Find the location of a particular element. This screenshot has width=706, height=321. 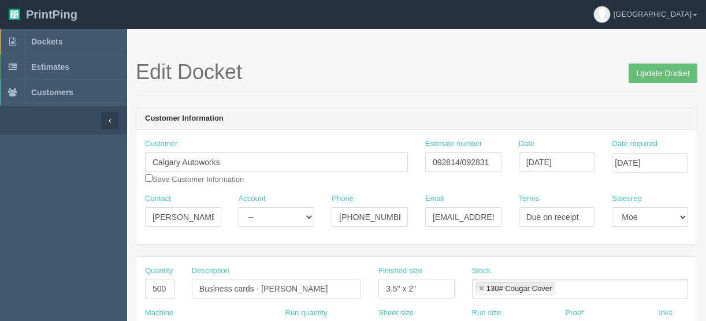

label: Sheet size is located at coordinates (396, 313).